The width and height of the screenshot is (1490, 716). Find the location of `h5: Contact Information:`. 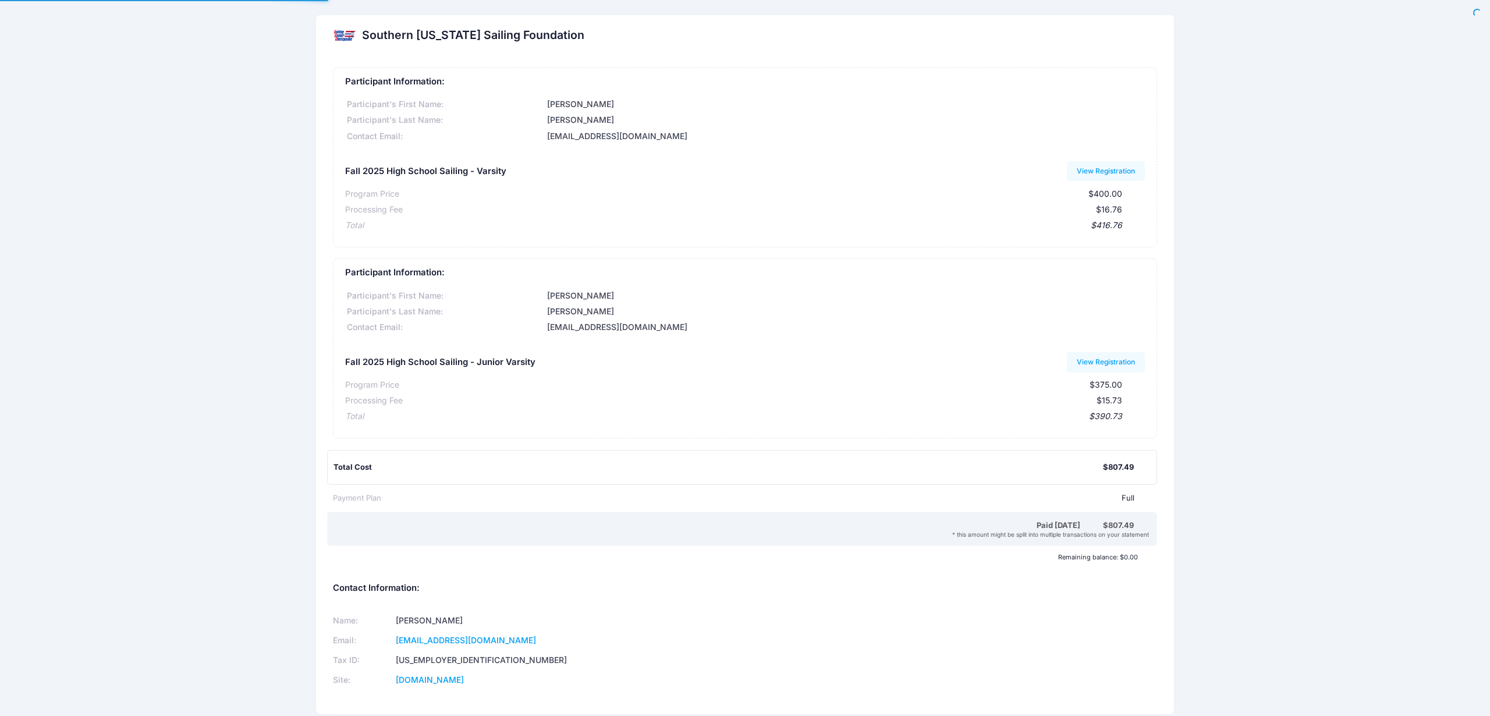

h5: Contact Information: is located at coordinates (744, 588).